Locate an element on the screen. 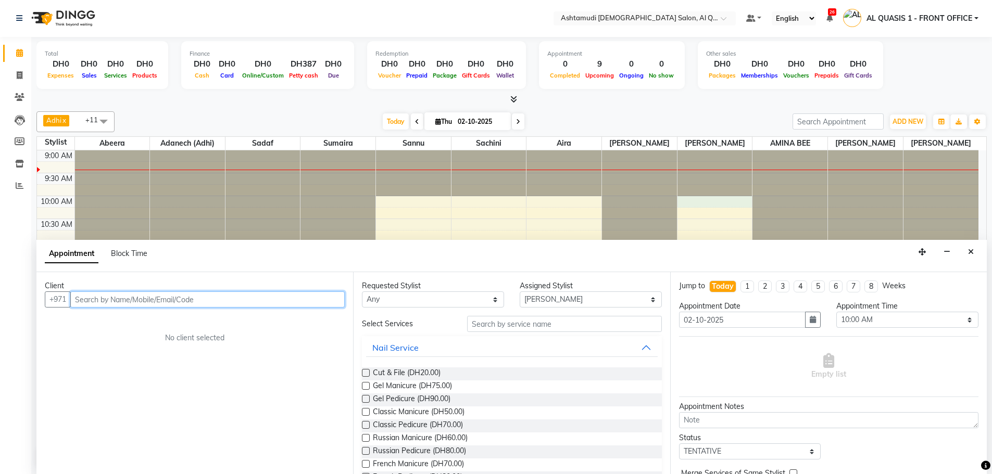 This screenshot has height=474, width=992. li: 8 is located at coordinates (871, 286).